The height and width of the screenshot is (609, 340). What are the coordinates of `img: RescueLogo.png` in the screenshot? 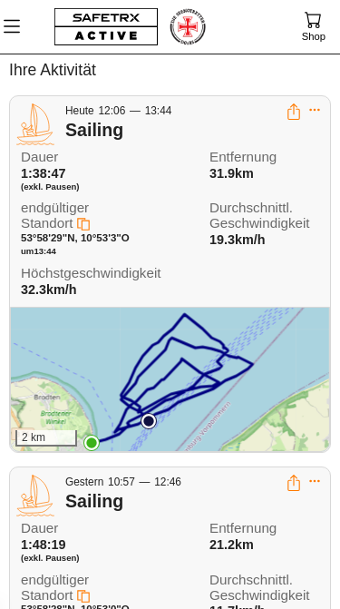 It's located at (188, 26).